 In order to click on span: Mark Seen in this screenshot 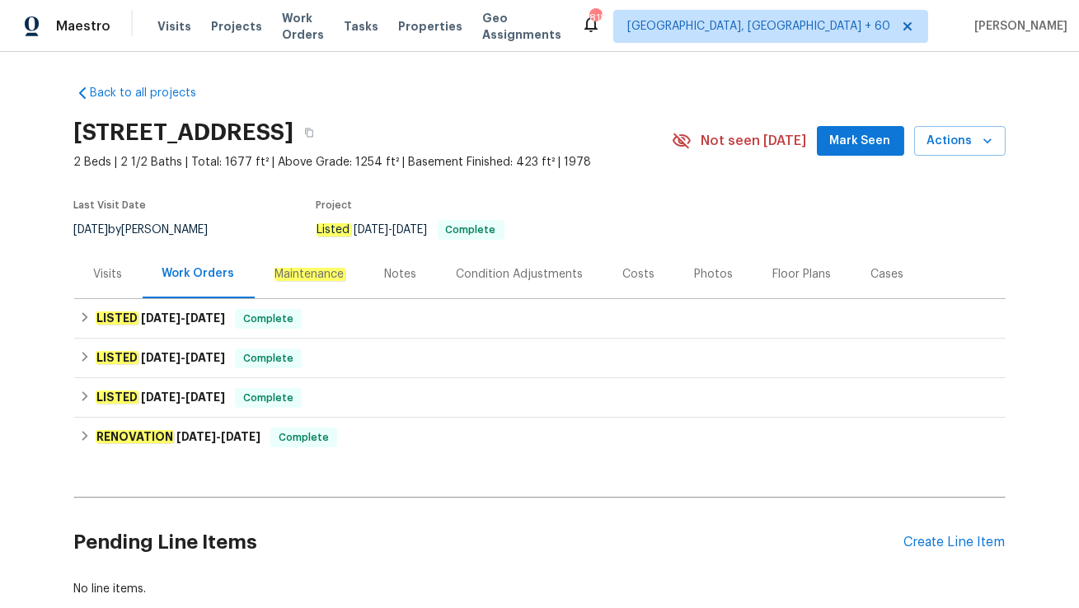, I will do `click(860, 141)`.